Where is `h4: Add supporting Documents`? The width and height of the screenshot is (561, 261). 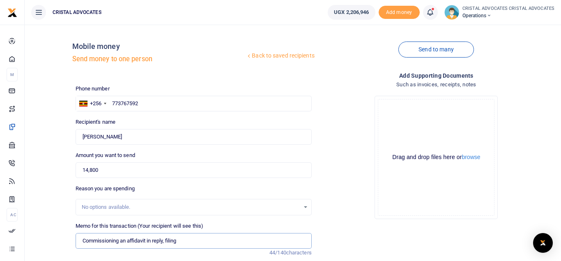 h4: Add supporting Documents is located at coordinates (436, 76).